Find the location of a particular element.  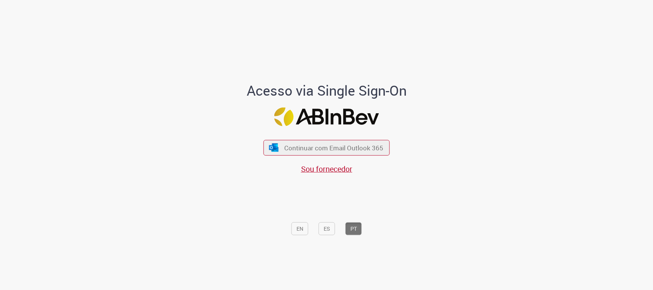

button: PT is located at coordinates (354, 229).